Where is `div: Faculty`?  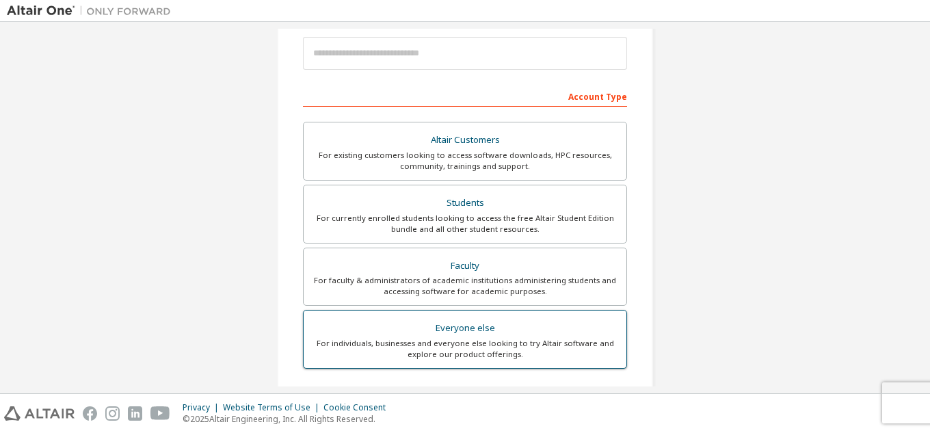 div: Faculty is located at coordinates (465, 266).